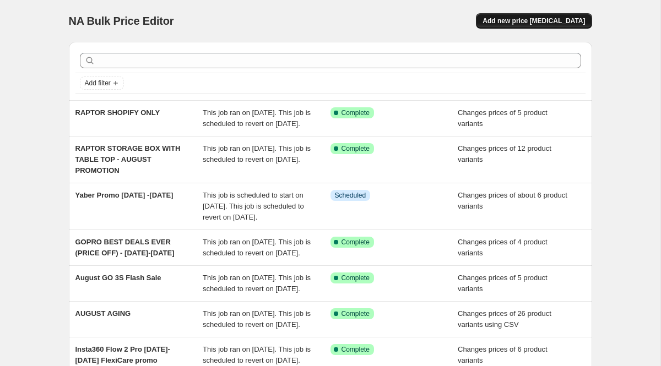 The width and height of the screenshot is (661, 366). Describe the element at coordinates (502, 247) in the screenshot. I see `span: Changes prices of 4 product variants` at that location.